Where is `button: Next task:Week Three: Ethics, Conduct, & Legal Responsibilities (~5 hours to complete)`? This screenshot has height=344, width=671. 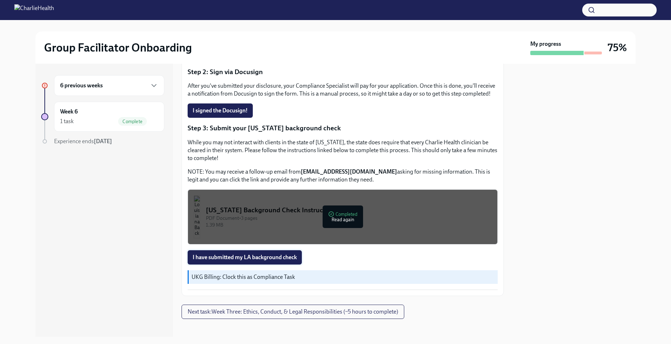 button: Next task:Week Three: Ethics, Conduct, & Legal Responsibilities (~5 hours to complete) is located at coordinates (293, 312).